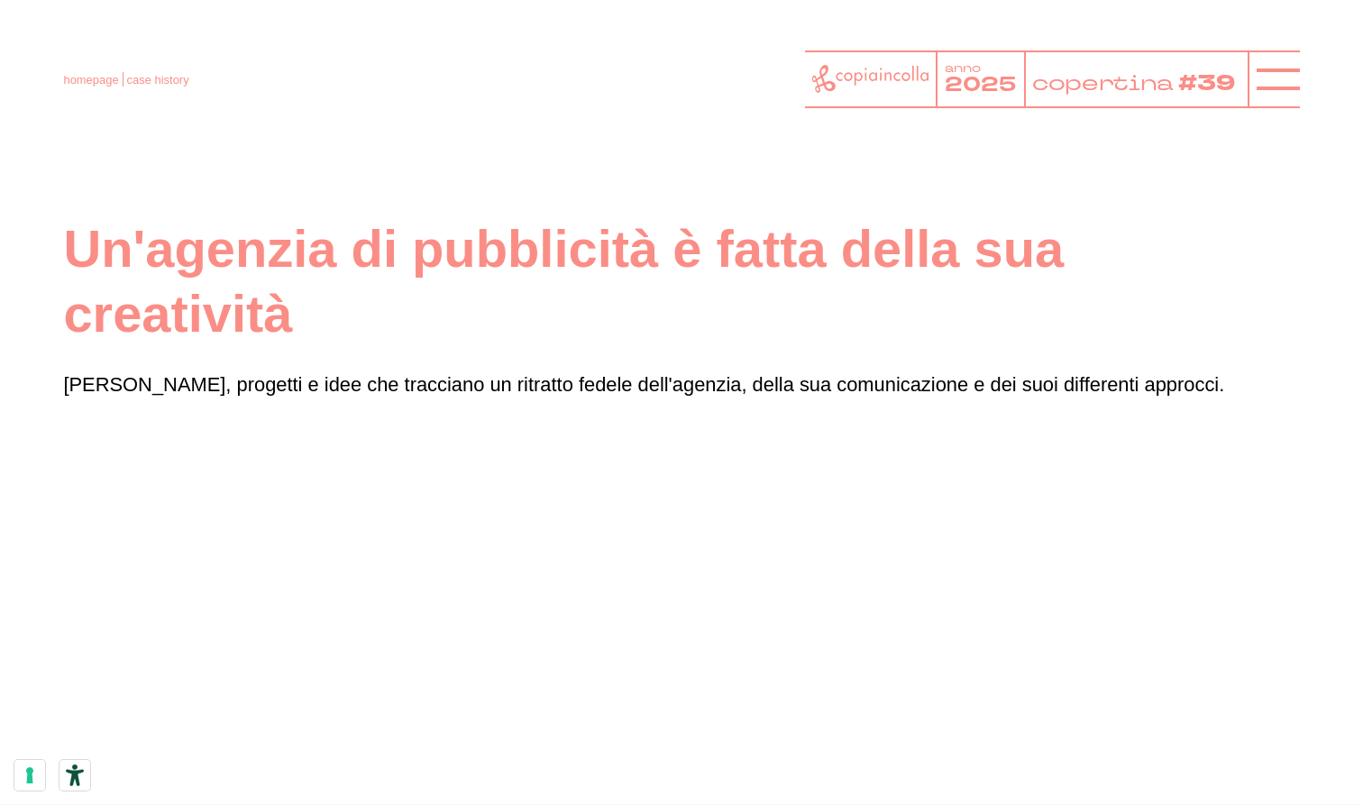  What do you see at coordinates (1104, 82) in the screenshot?
I see `tspan: copertina` at bounding box center [1104, 82].